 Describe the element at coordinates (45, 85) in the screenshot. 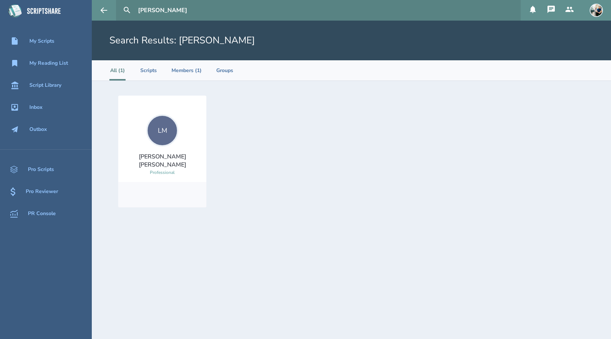

I see `div: Script Library` at that location.